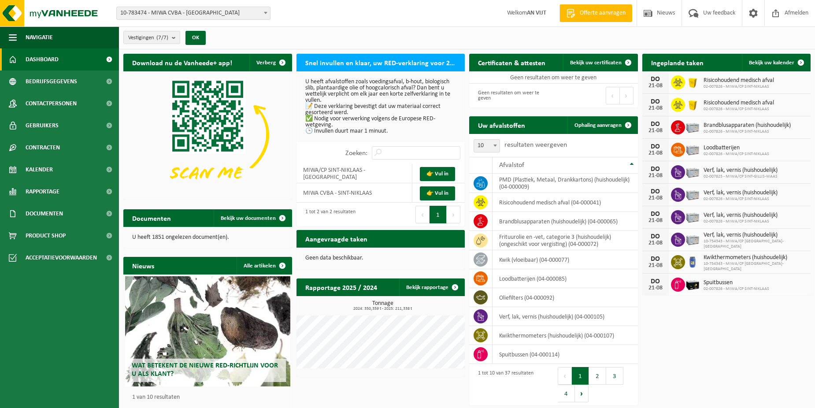 The width and height of the screenshot is (815, 408). What do you see at coordinates (603, 125) in the screenshot?
I see `a: Ophaling aanvragen` at bounding box center [603, 125].